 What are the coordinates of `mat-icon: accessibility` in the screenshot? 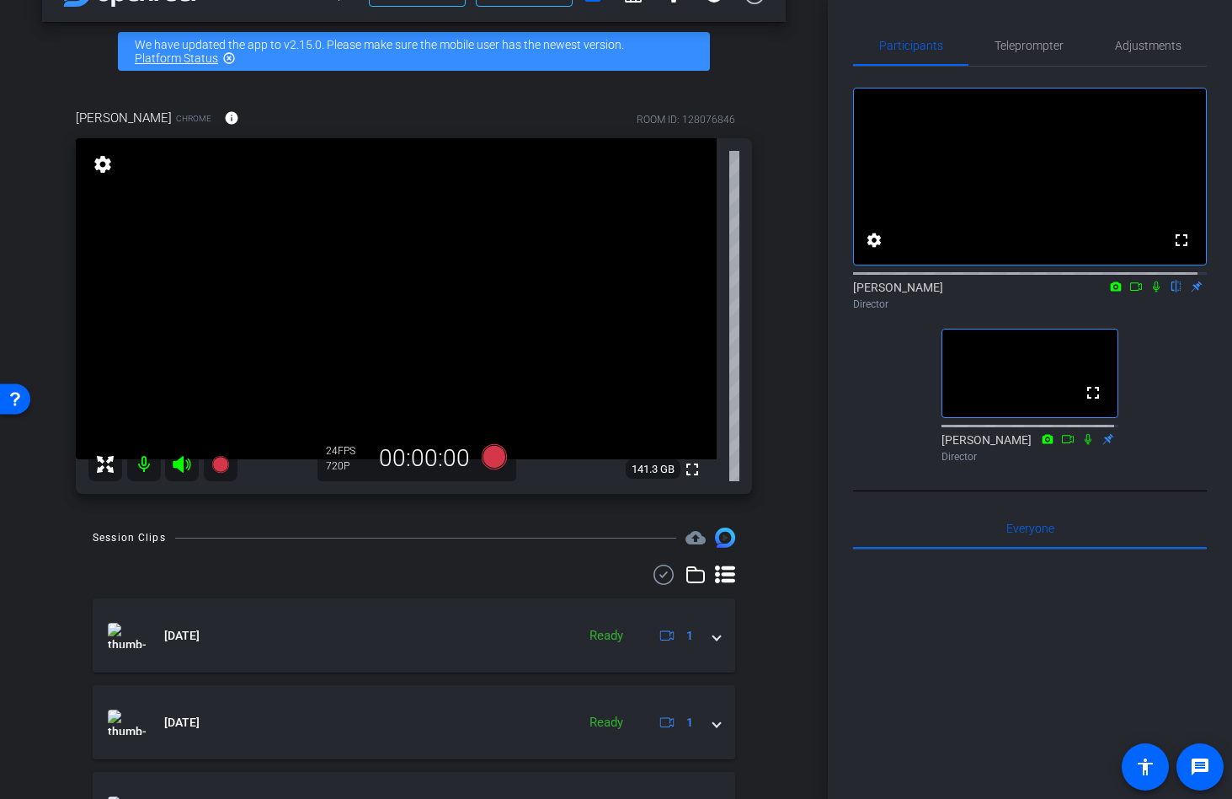 It's located at (1146, 767).